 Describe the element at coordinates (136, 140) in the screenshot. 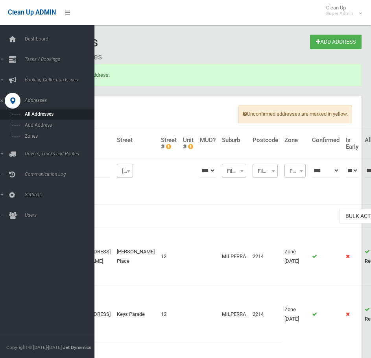

I see `h4: Street` at that location.